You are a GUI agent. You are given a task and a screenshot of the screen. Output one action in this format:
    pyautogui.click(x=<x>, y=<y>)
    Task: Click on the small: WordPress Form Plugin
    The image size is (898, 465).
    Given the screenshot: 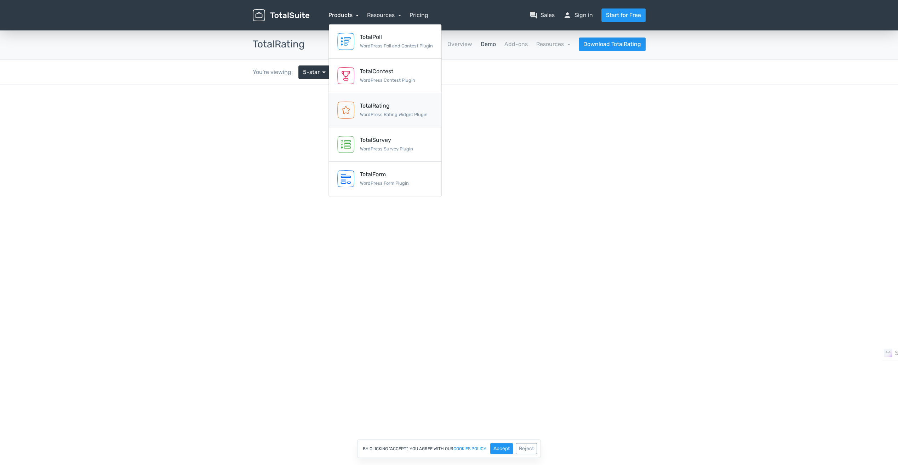 What is the action you would take?
    pyautogui.click(x=385, y=183)
    